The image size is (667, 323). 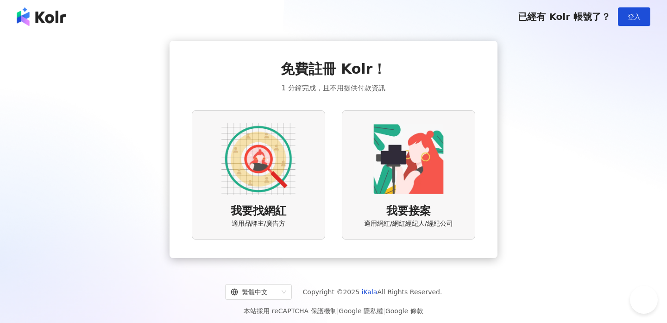 I want to click on span: 我要接案, so click(x=409, y=211).